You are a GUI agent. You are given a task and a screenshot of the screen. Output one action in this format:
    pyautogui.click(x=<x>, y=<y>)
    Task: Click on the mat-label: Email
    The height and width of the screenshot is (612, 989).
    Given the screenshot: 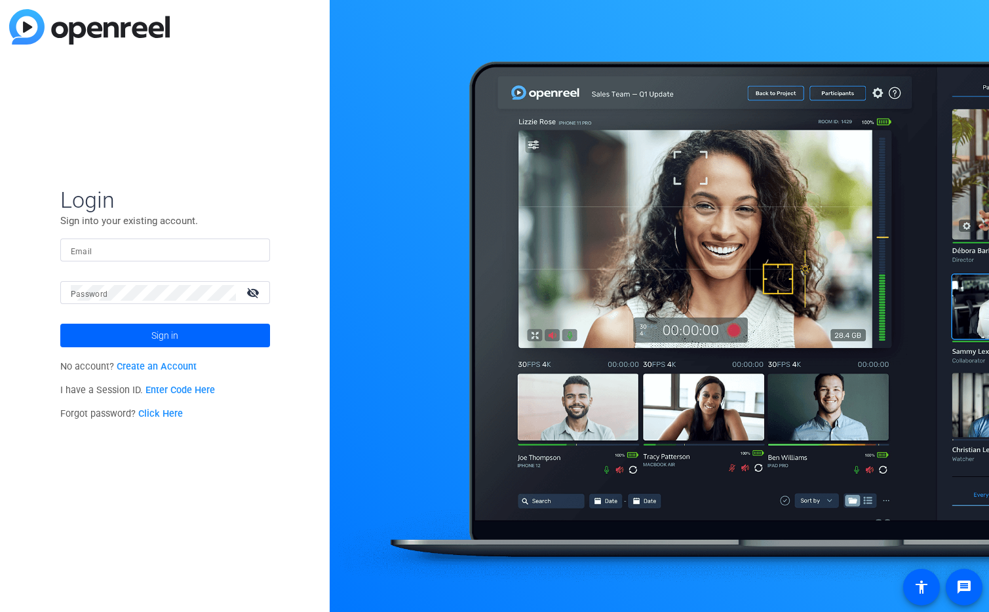 What is the action you would take?
    pyautogui.click(x=81, y=252)
    